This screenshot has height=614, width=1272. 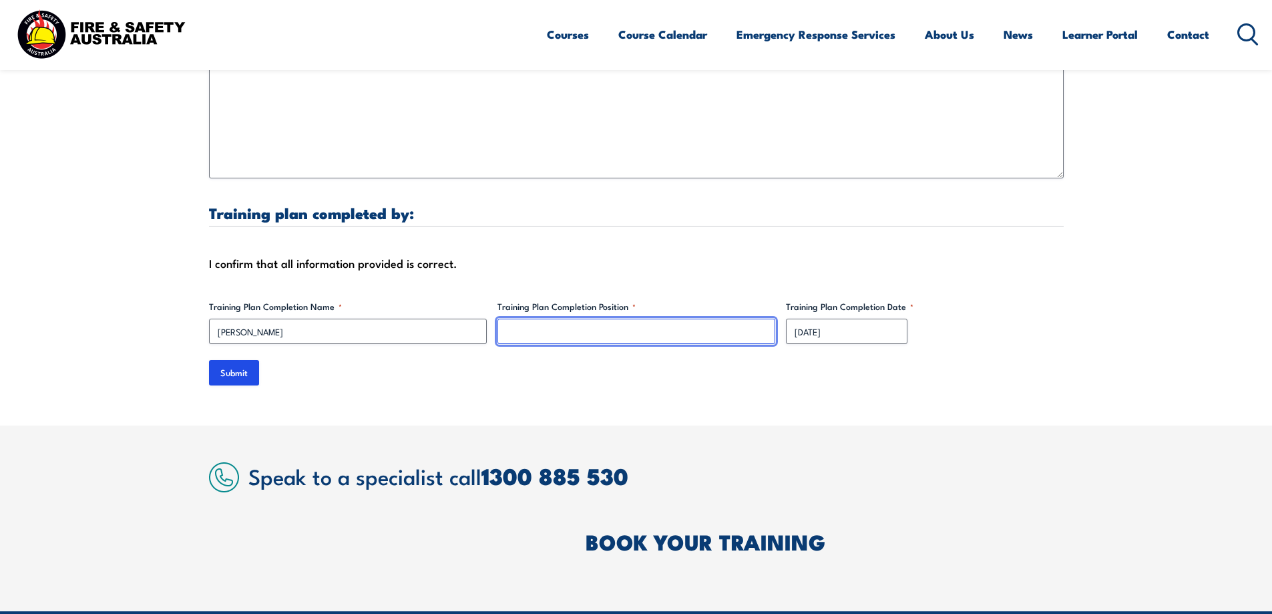 I want to click on input: Submit, so click(x=234, y=373).